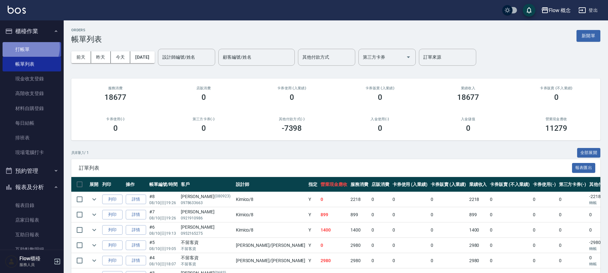 This screenshot has width=608, height=273. I want to click on h5: Flow櫃檯, so click(36, 258).